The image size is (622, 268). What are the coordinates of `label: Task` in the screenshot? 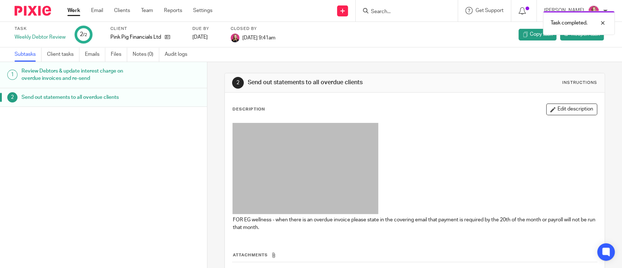 It's located at (40, 29).